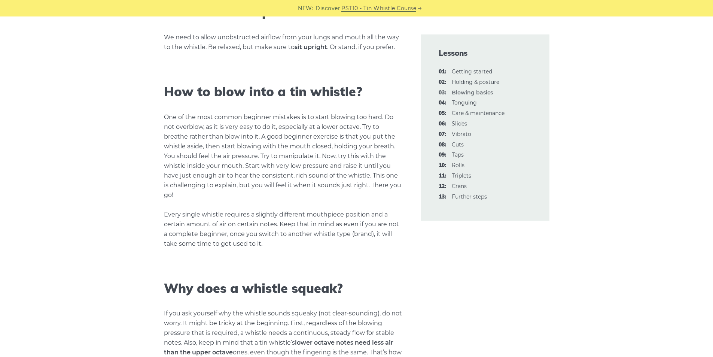  Describe the element at coordinates (458, 165) in the screenshot. I see `a: 10:Rolls` at that location.